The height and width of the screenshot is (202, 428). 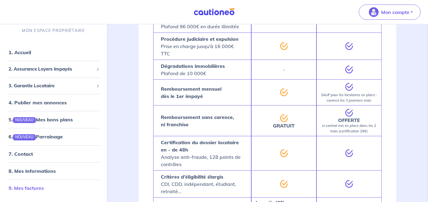 I want to click on strong: GRATUIT, so click(x=283, y=126).